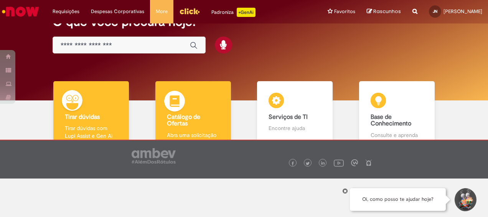 The height and width of the screenshot is (217, 488). I want to click on div: Padroniza, so click(233, 12).